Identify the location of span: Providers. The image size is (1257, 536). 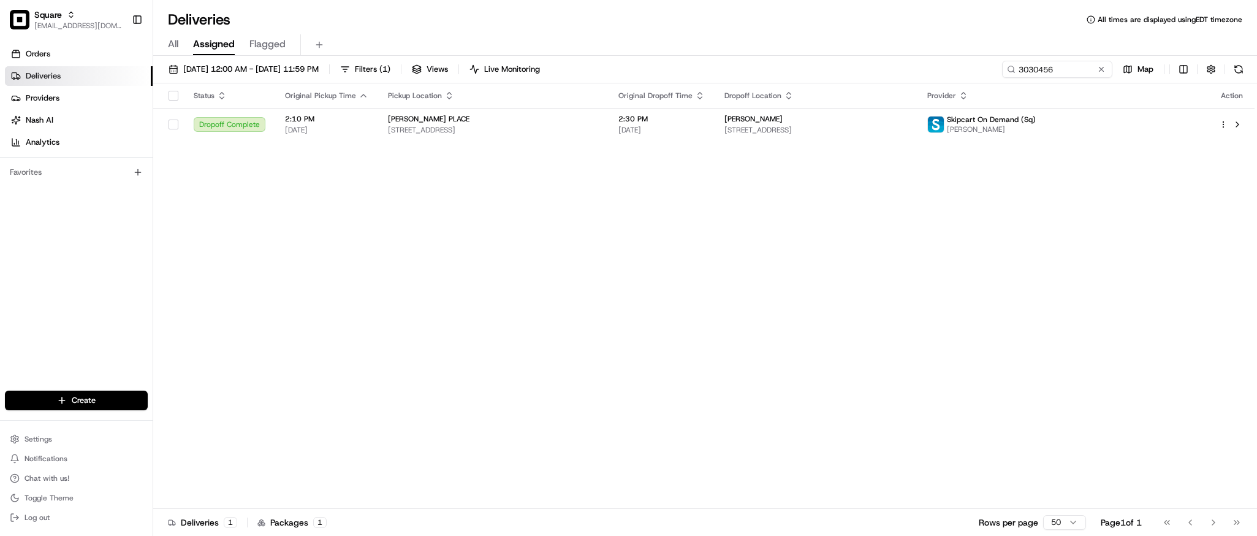
(42, 98).